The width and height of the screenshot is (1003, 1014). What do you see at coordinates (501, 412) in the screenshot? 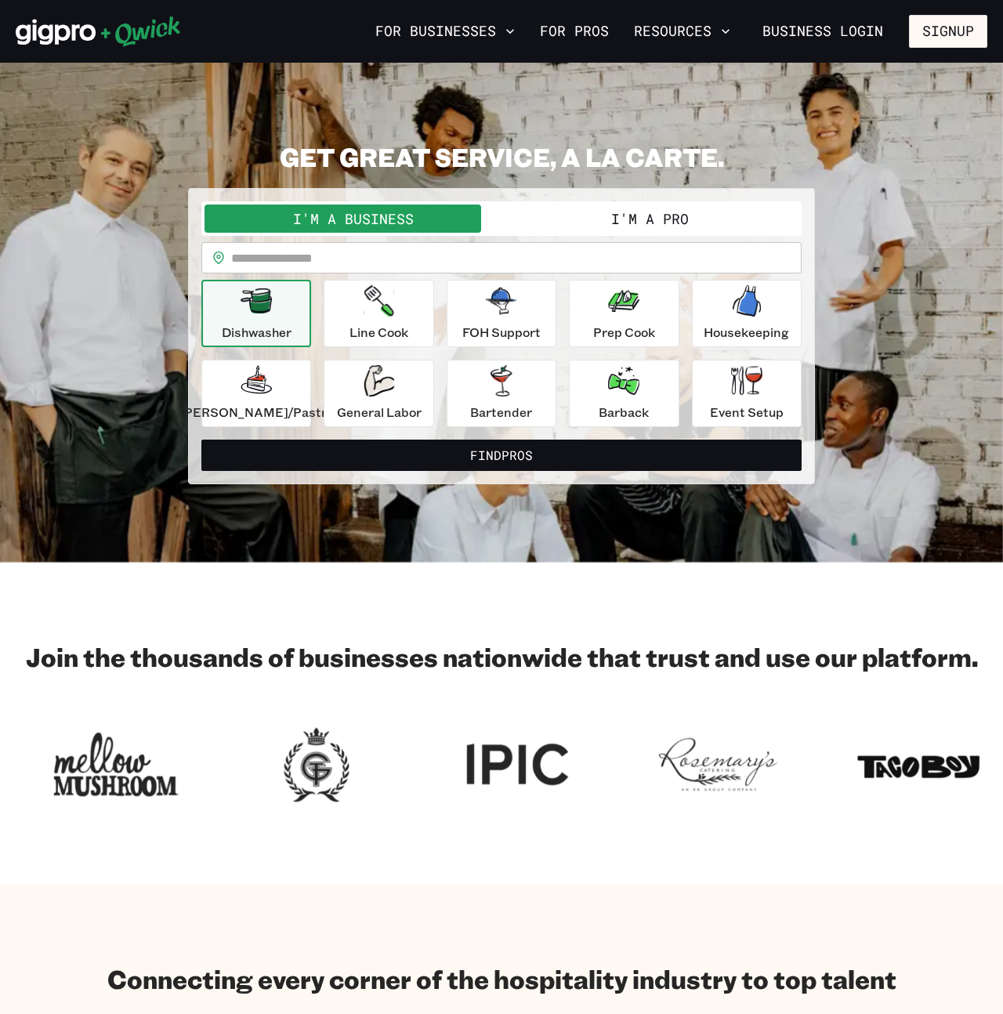
I see `p: Bartender` at bounding box center [501, 412].